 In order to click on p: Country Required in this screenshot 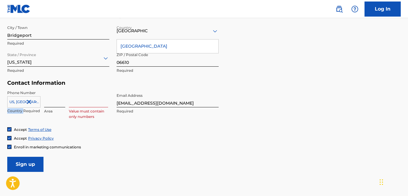, I will do `click(24, 111)`.